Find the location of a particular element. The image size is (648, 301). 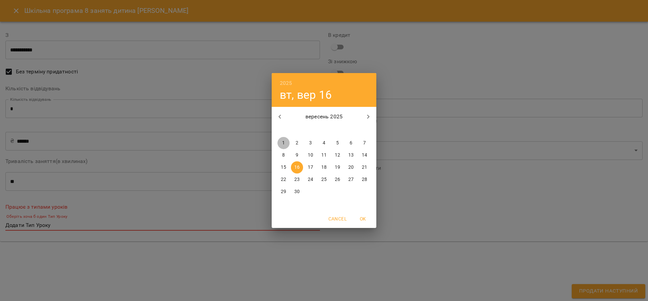

p: 17 is located at coordinates (311, 167).